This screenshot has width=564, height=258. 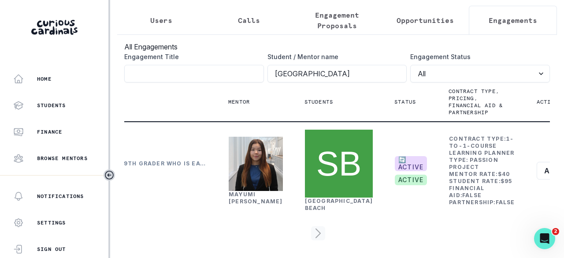 What do you see at coordinates (109, 175) in the screenshot?
I see `button: Toggle sidebar` at bounding box center [109, 175].